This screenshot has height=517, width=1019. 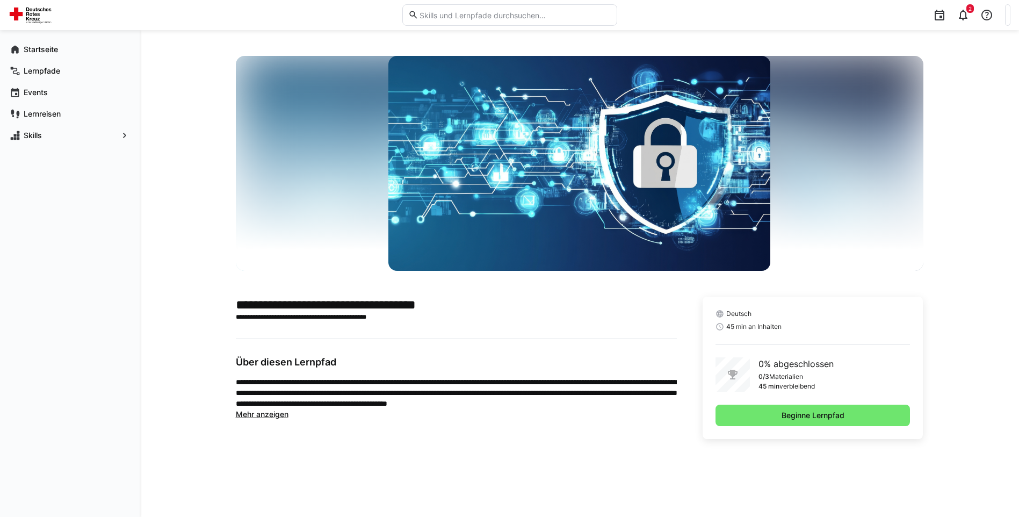 I want to click on p: 0/3, so click(x=764, y=376).